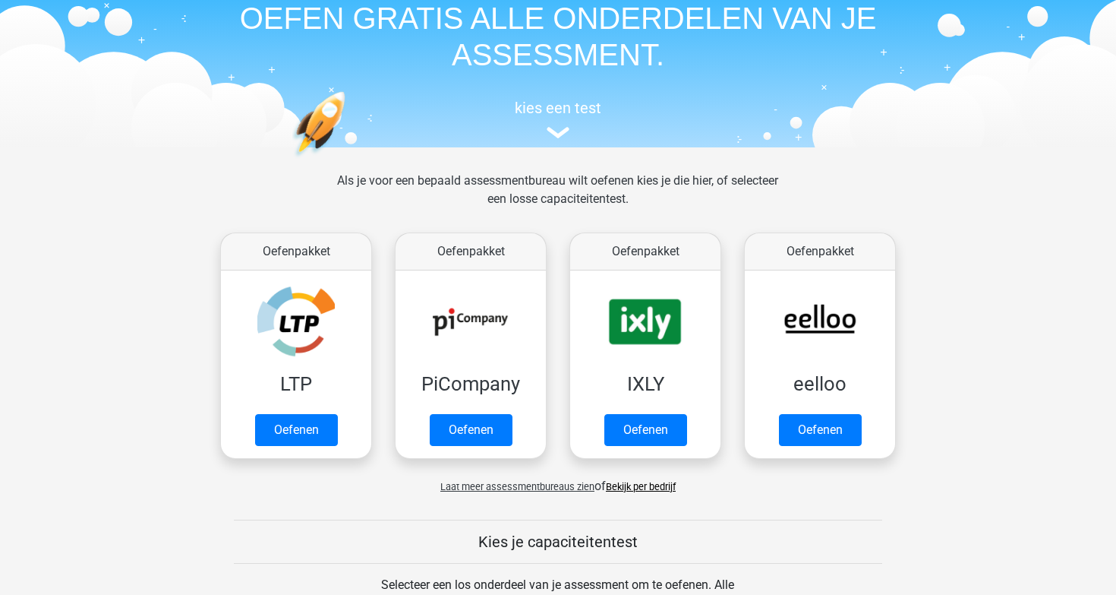 Image resolution: width=1116 pixels, height=595 pixels. What do you see at coordinates (348, 159) in the screenshot?
I see `img: oefenen` at bounding box center [348, 159].